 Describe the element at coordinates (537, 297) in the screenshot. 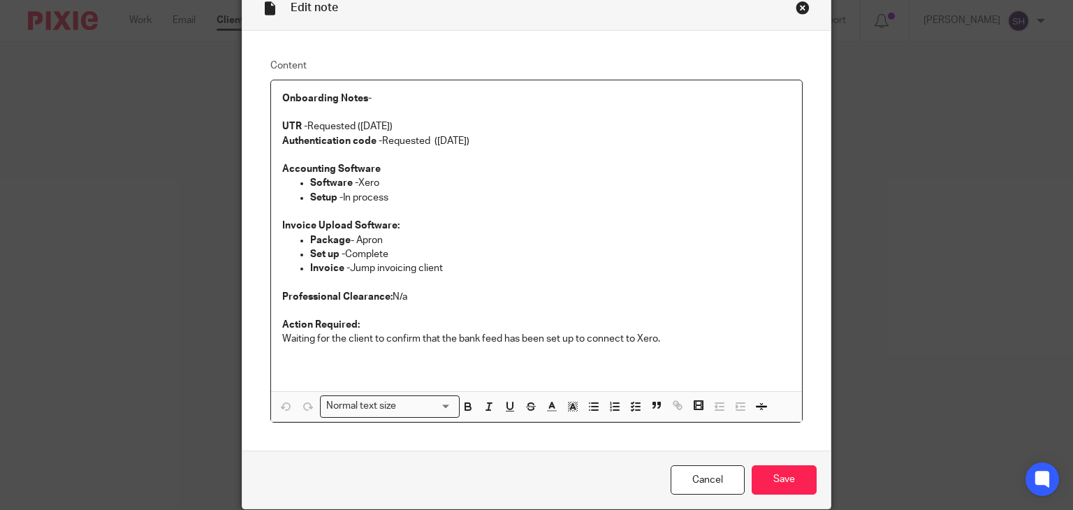

I see `p: N/a` at that location.